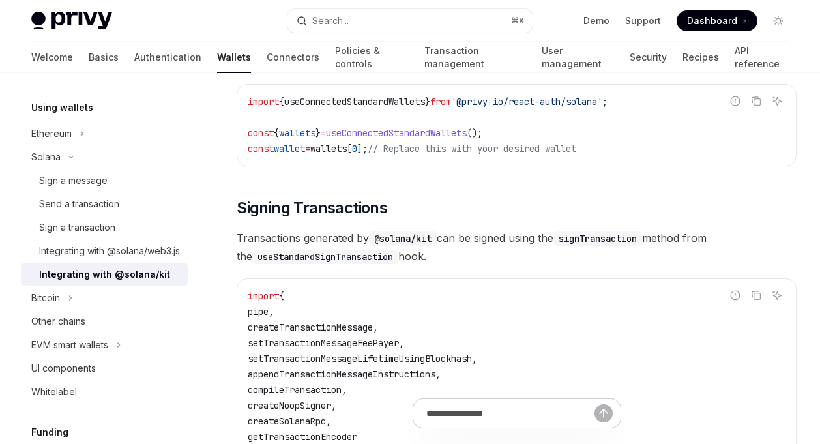 This screenshot has height=444, width=820. What do you see at coordinates (596, 21) in the screenshot?
I see `a: Demo` at bounding box center [596, 21].